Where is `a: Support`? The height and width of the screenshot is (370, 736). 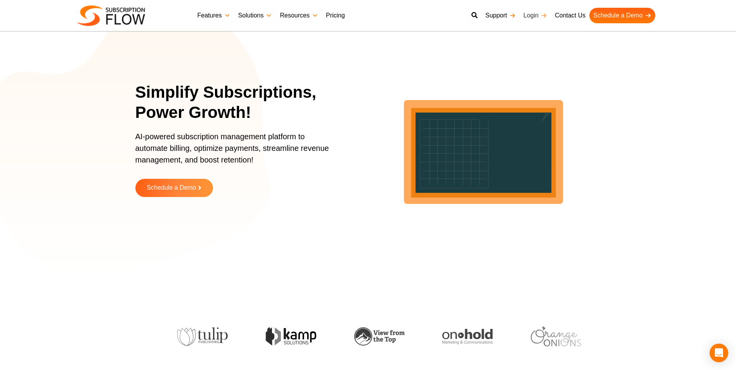 a: Support is located at coordinates (501, 16).